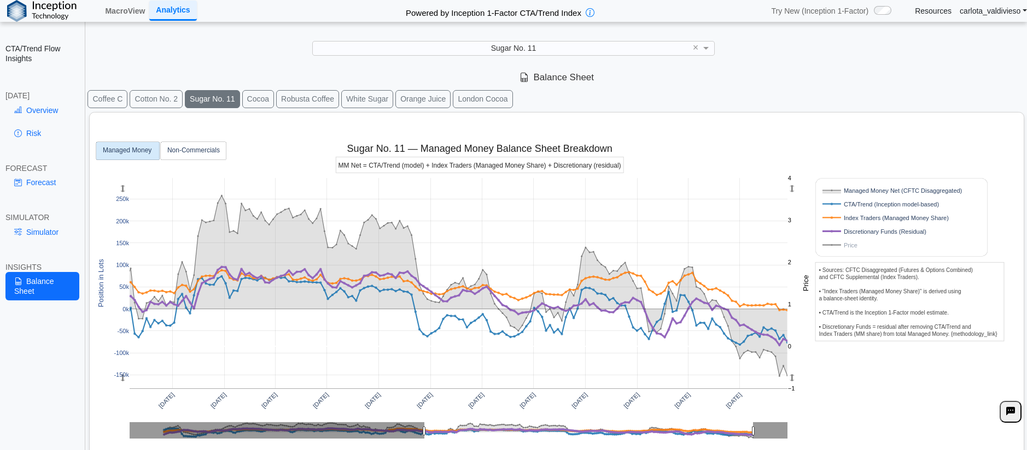 This screenshot has width=1027, height=450. What do you see at coordinates (258, 99) in the screenshot?
I see `button: Cocoa` at bounding box center [258, 99].